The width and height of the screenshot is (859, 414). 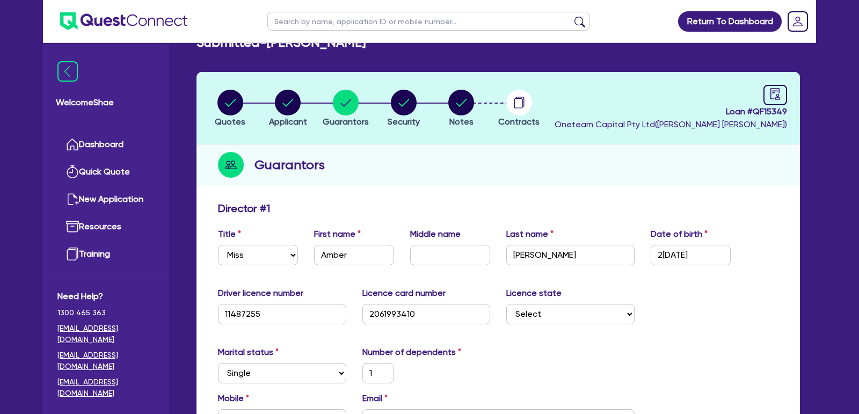 What do you see at coordinates (248, 352) in the screenshot?
I see `label: Marital status` at bounding box center [248, 352].